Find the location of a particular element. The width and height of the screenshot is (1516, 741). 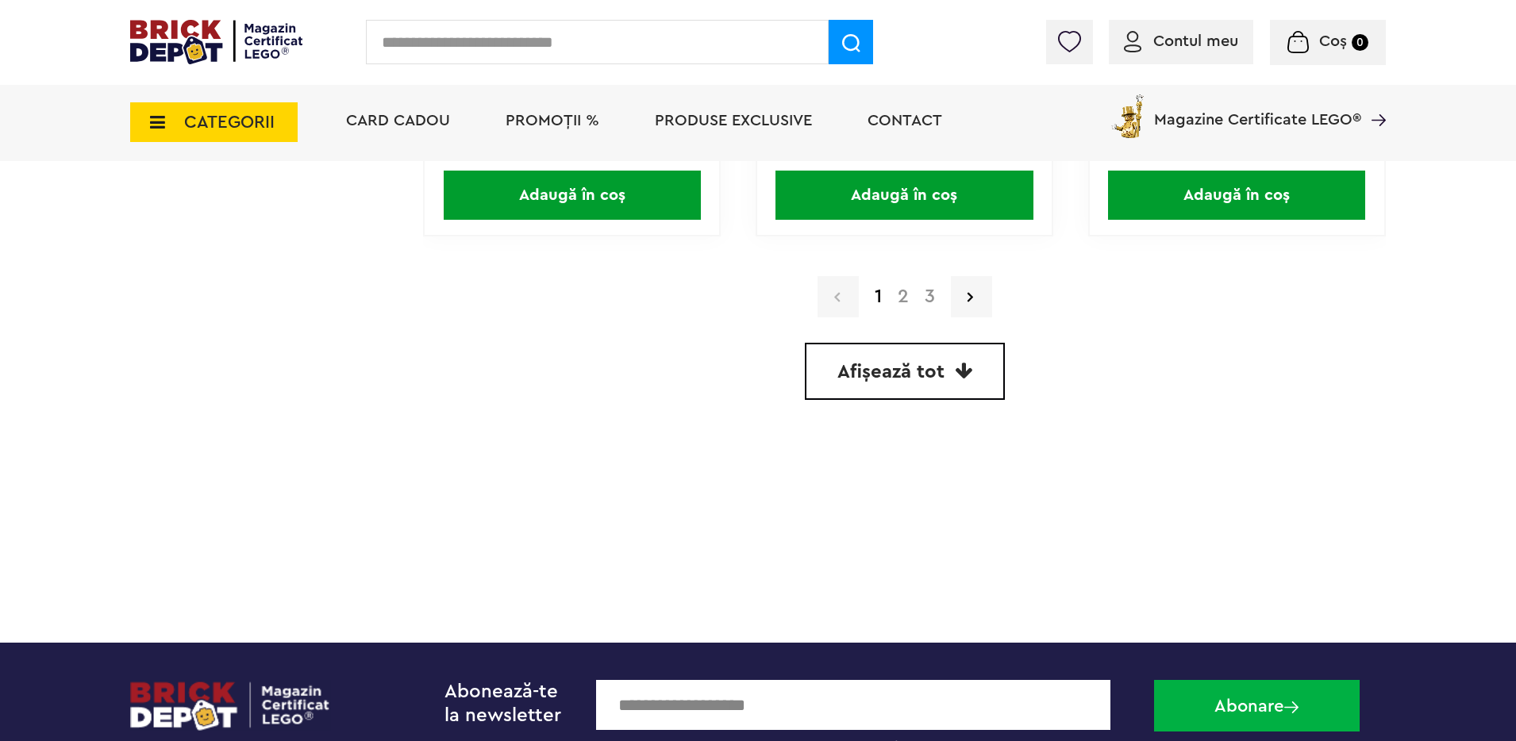

span: Coș is located at coordinates (1332, 41).